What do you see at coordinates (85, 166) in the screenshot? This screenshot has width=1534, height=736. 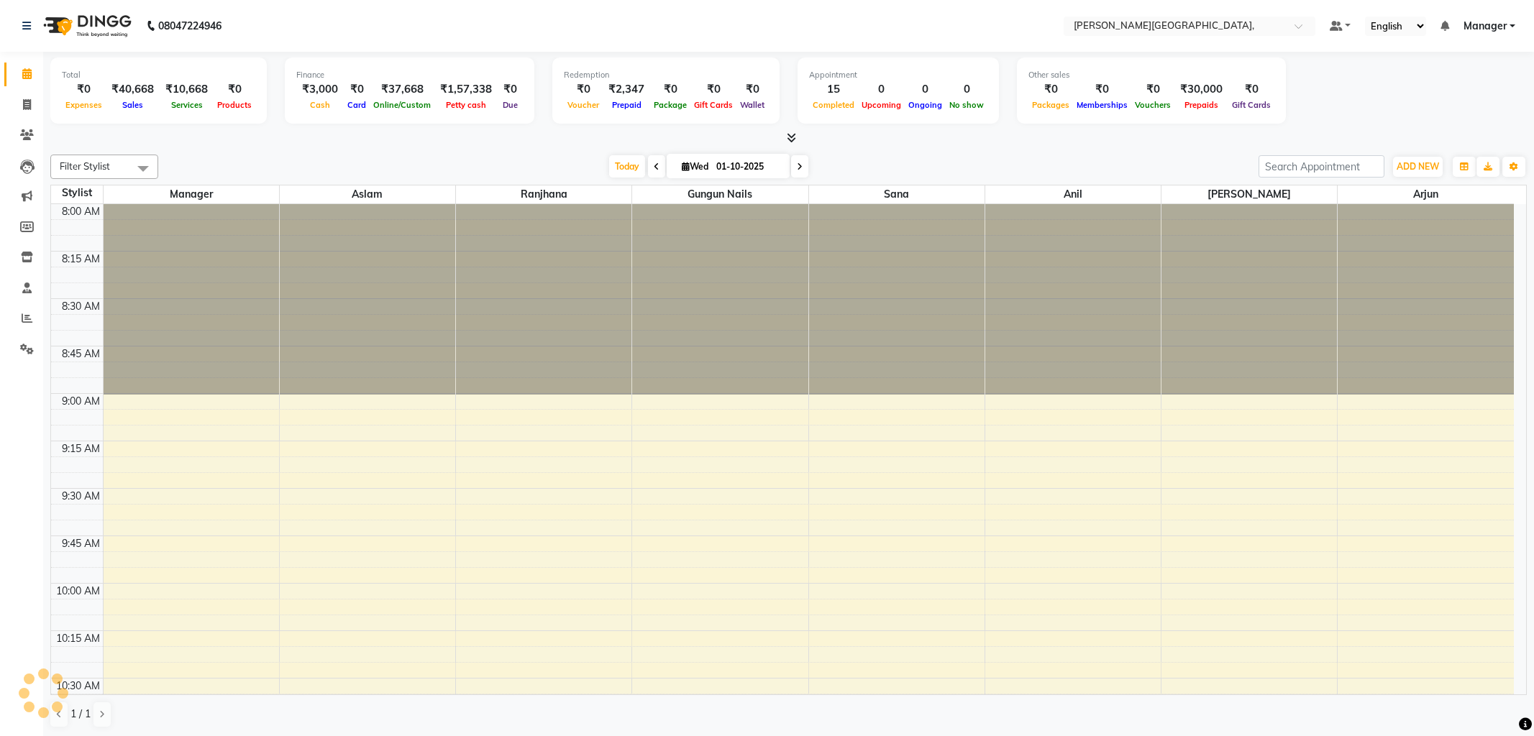 I see `span: Filter Stylist` at bounding box center [85, 166].